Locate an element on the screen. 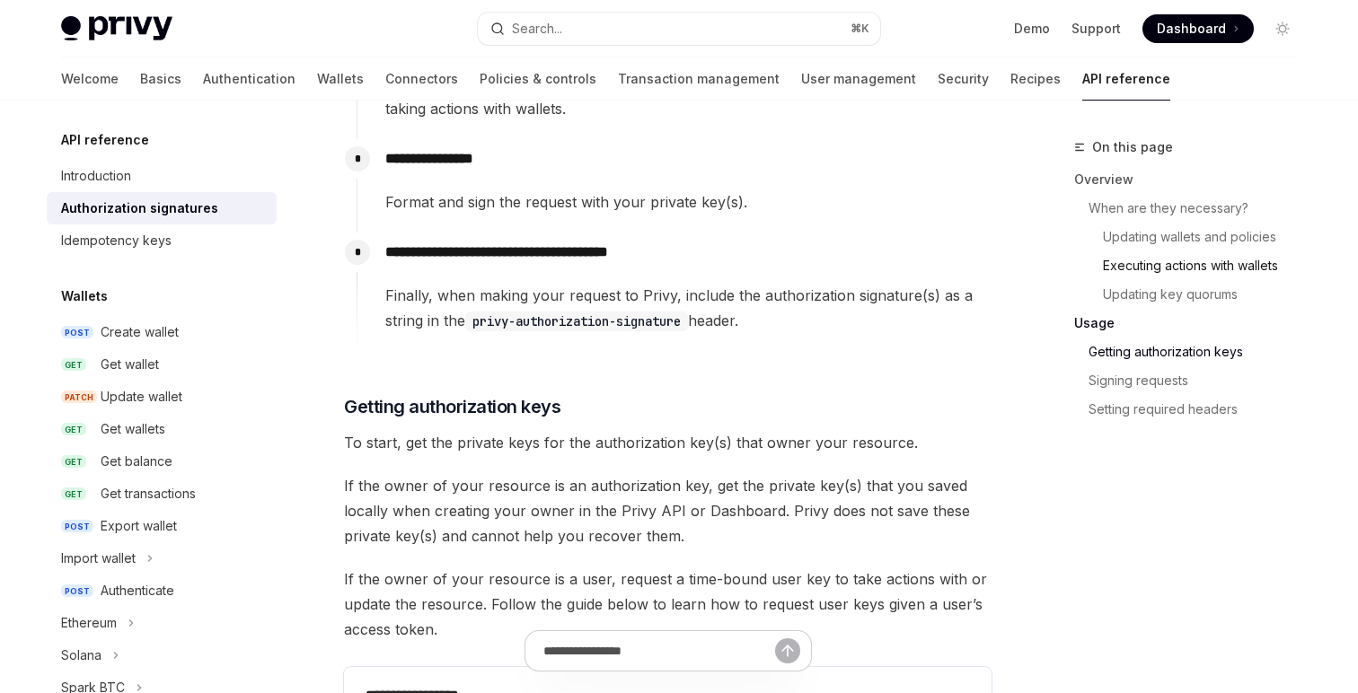  a: Introduction is located at coordinates (162, 176).